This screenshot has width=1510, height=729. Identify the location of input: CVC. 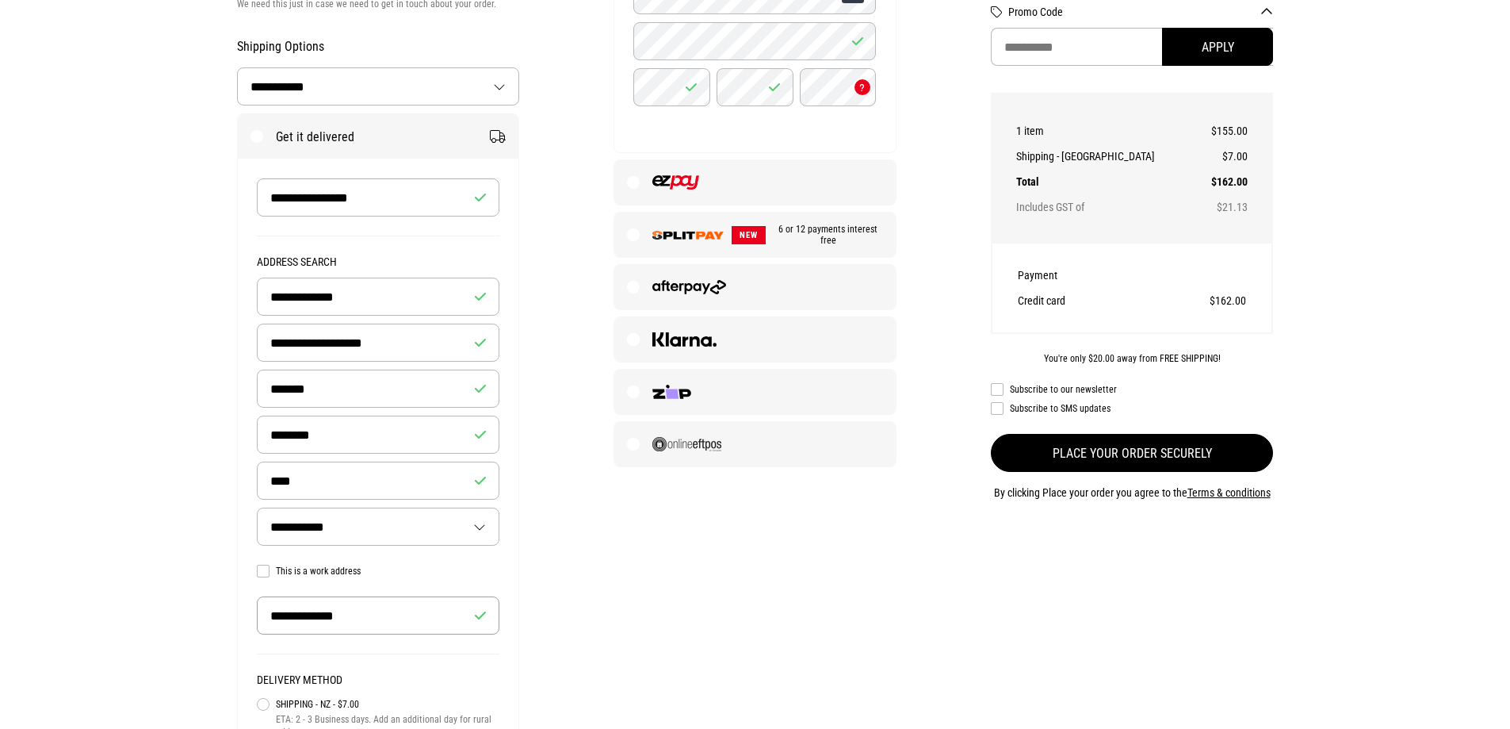
(838, 87).